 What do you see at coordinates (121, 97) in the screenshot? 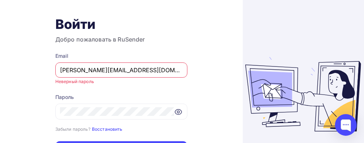
I see `div: Пароль` at bounding box center [121, 97].